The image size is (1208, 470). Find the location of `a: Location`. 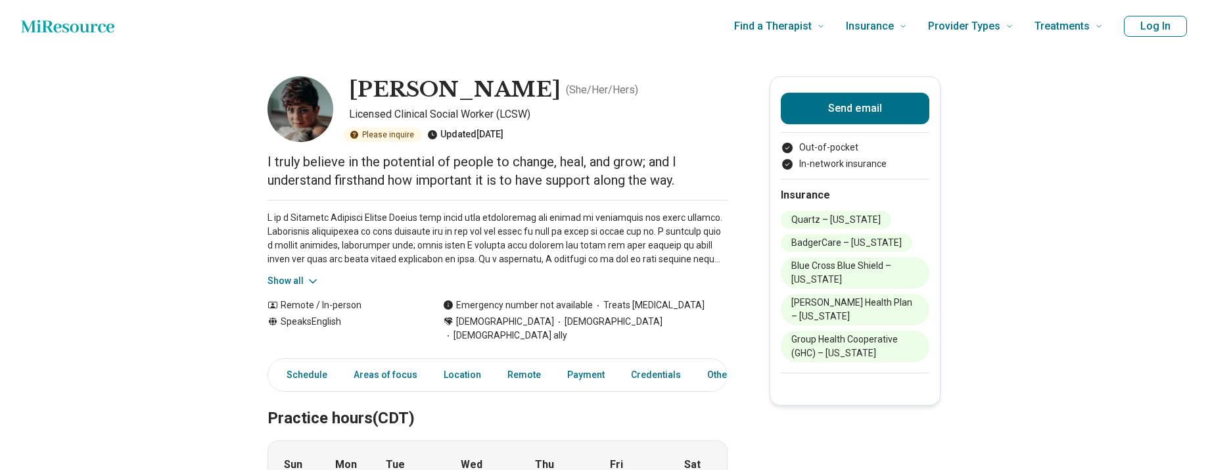

a: Location is located at coordinates (462, 375).